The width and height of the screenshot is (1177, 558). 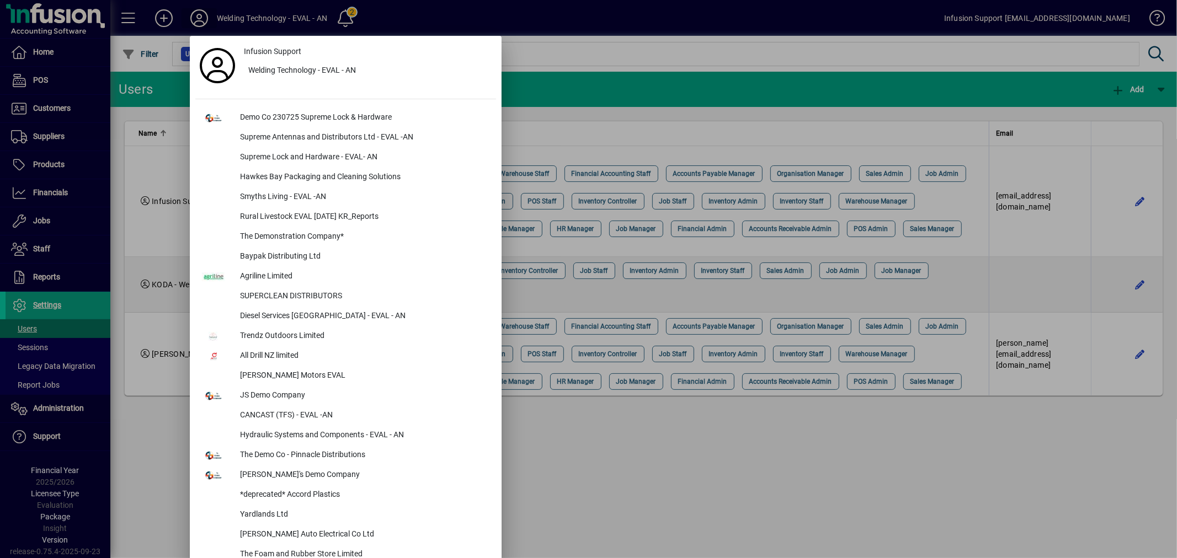 What do you see at coordinates (364, 515) in the screenshot?
I see `div: Yardlands Ltd` at bounding box center [364, 515].